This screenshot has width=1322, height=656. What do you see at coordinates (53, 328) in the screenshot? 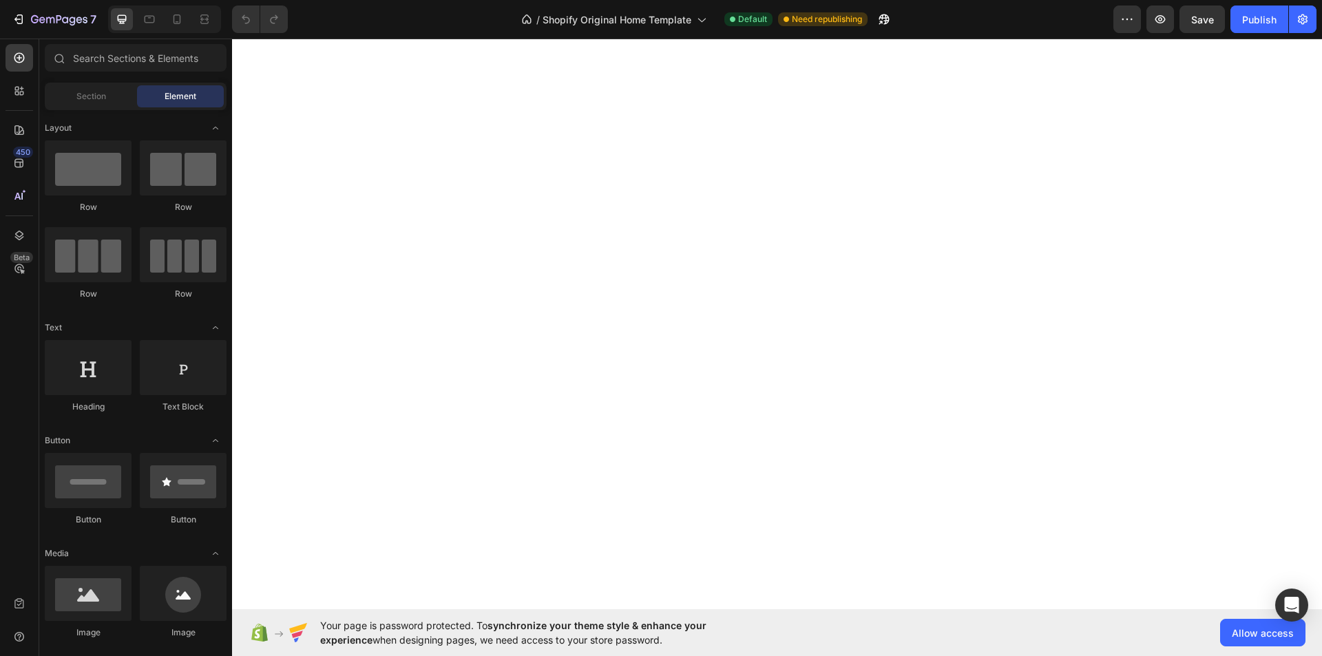
I see `span: Text` at bounding box center [53, 328].